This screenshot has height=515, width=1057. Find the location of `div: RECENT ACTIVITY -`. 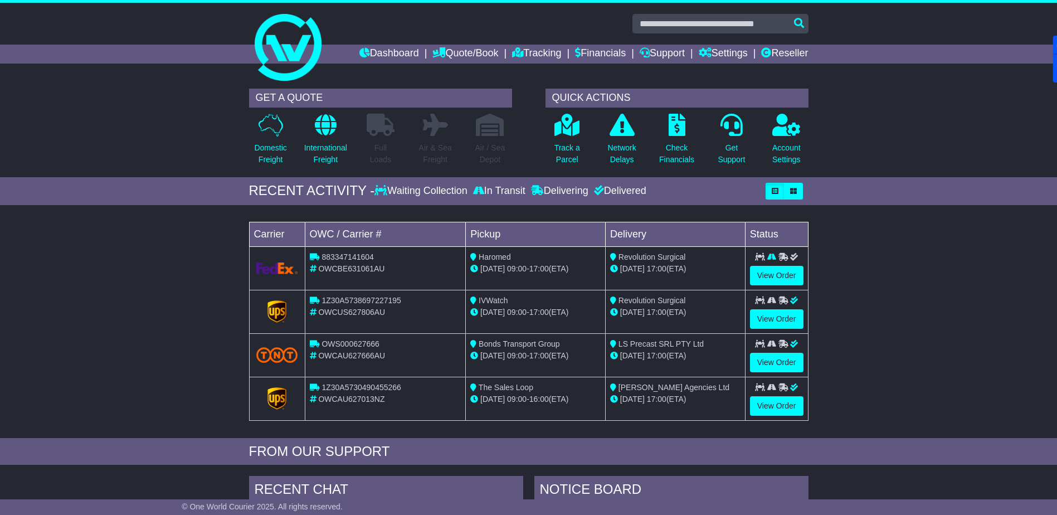

div: RECENT ACTIVITY - is located at coordinates (312, 191).